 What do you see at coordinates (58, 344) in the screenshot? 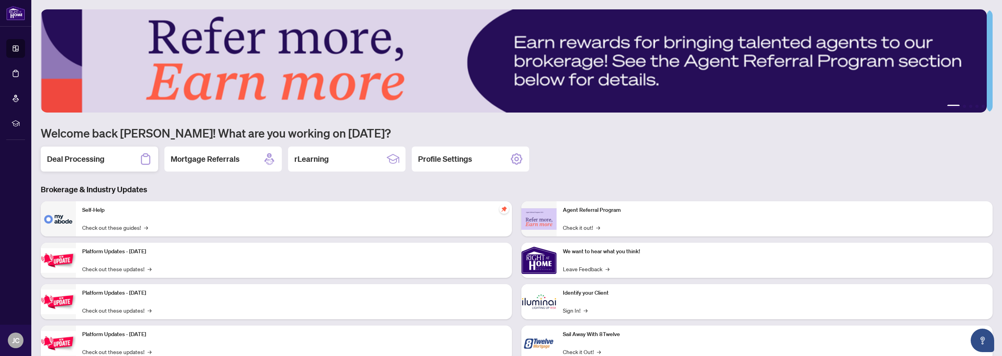
I see `img: Platform Updates - June 23, 2025` at bounding box center [58, 344].